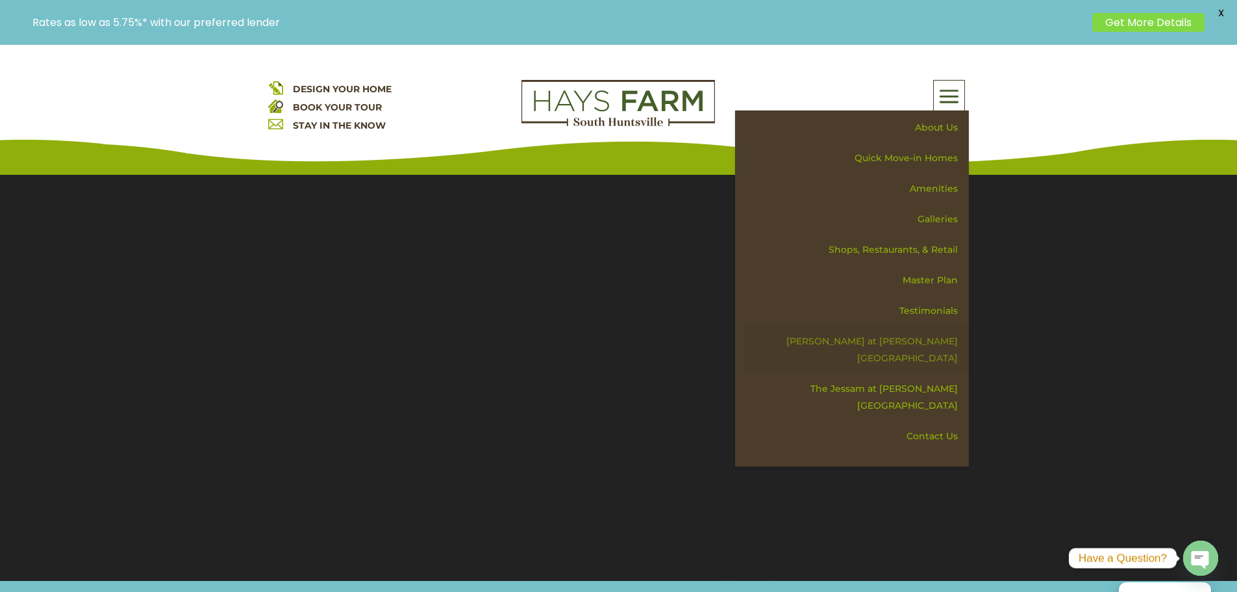  What do you see at coordinates (856, 219) in the screenshot?
I see `a: Galleries` at bounding box center [856, 219].